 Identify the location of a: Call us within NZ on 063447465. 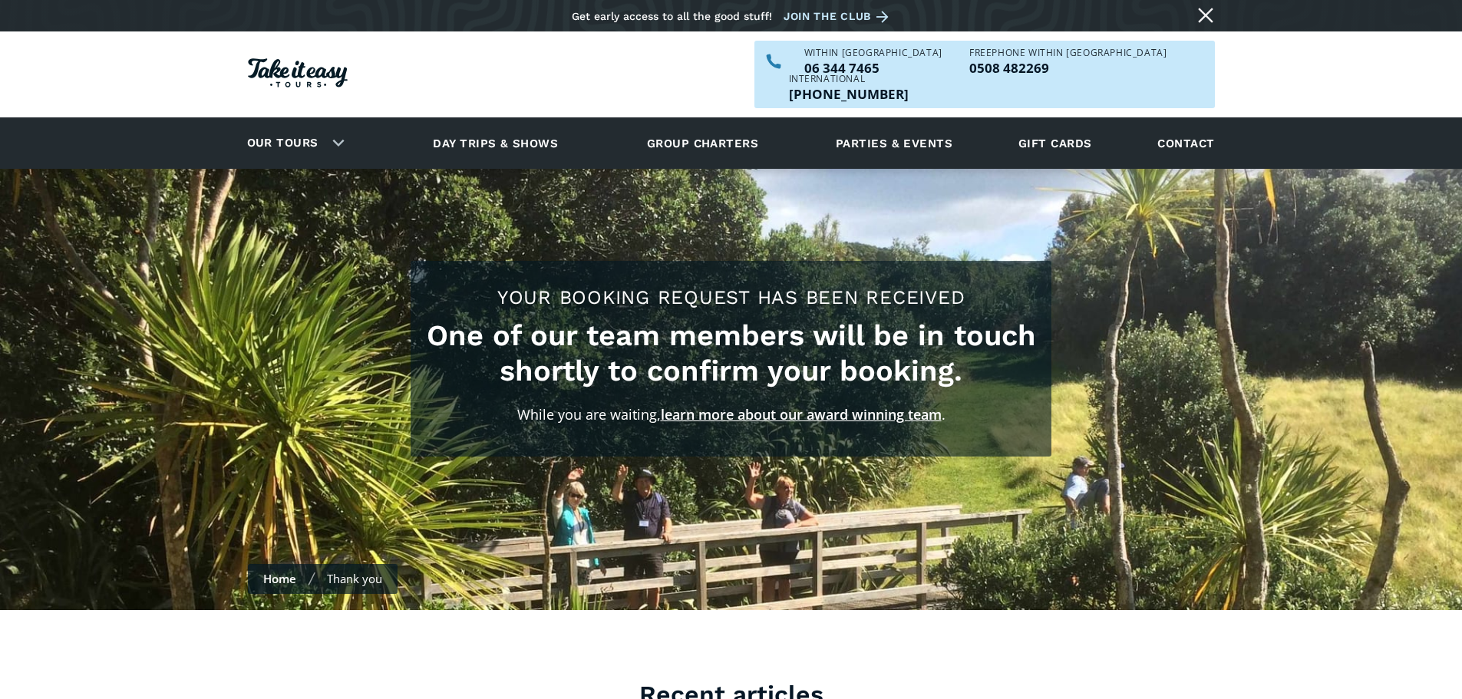
(873, 68).